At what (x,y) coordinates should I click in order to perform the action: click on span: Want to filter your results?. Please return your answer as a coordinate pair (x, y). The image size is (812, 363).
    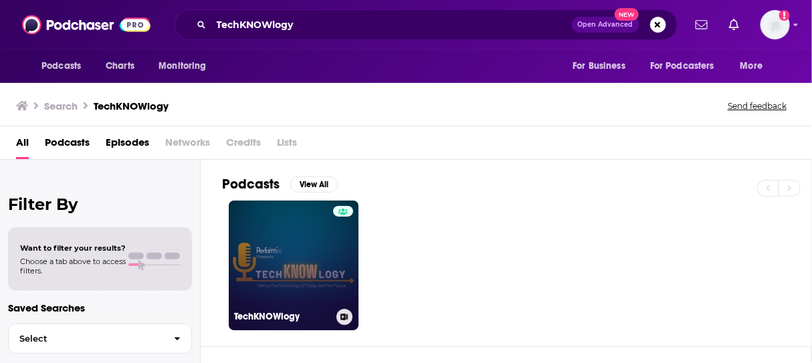
    Looking at the image, I should click on (73, 248).